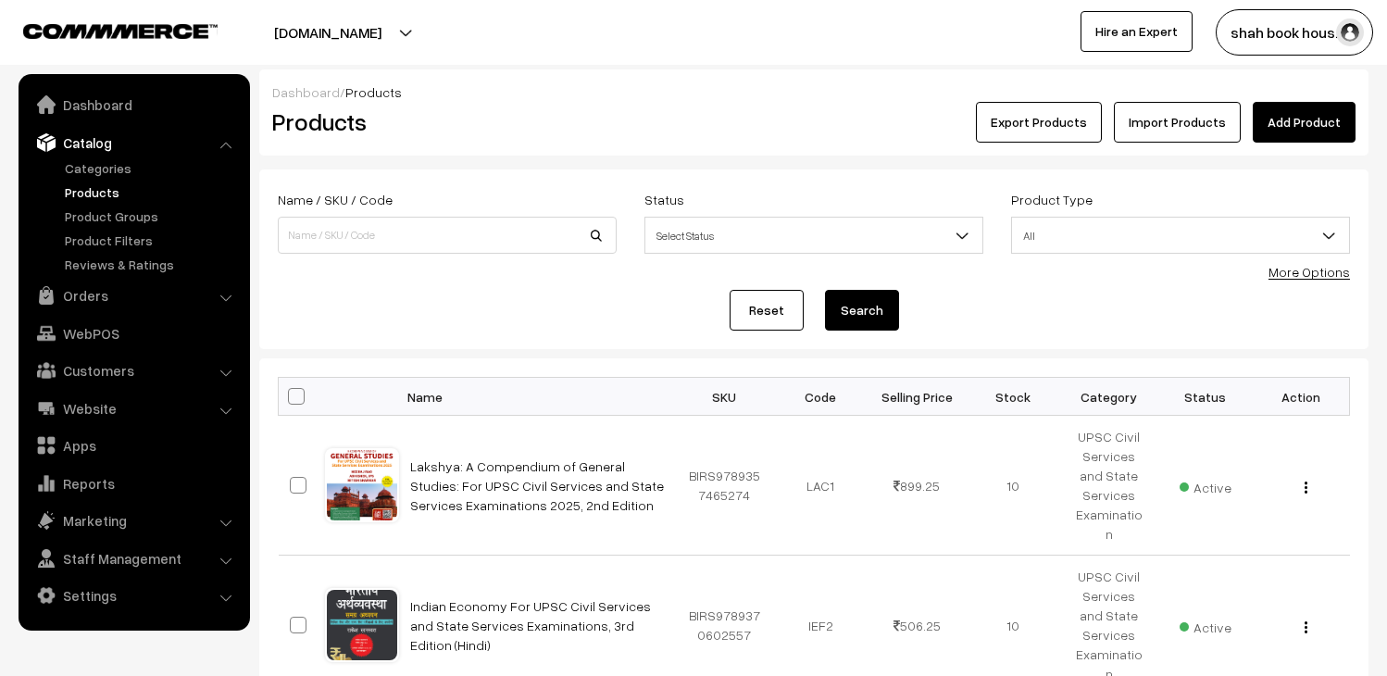 The width and height of the screenshot is (1387, 676). I want to click on button: Search, so click(862, 310).